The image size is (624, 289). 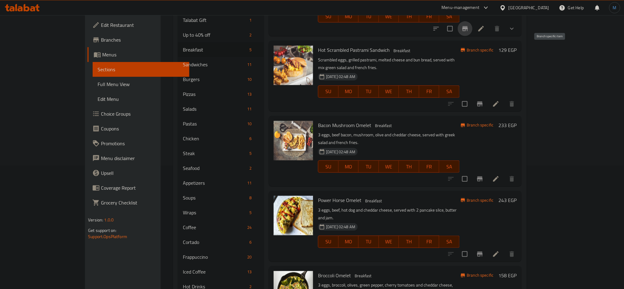 I want to click on button: TU, so click(x=369, y=91).